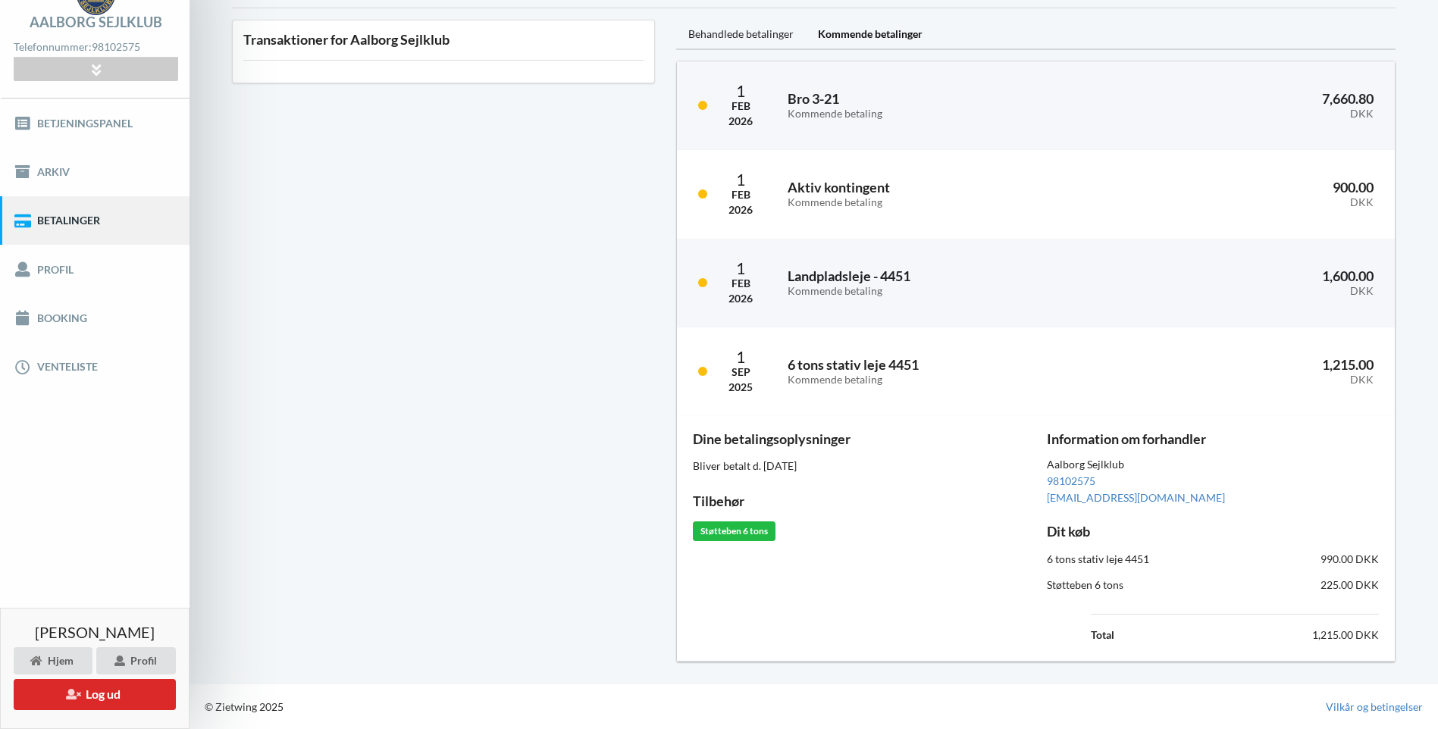 This screenshot has width=1438, height=729. I want to click on h3: Bro 3-21, so click(939, 105).